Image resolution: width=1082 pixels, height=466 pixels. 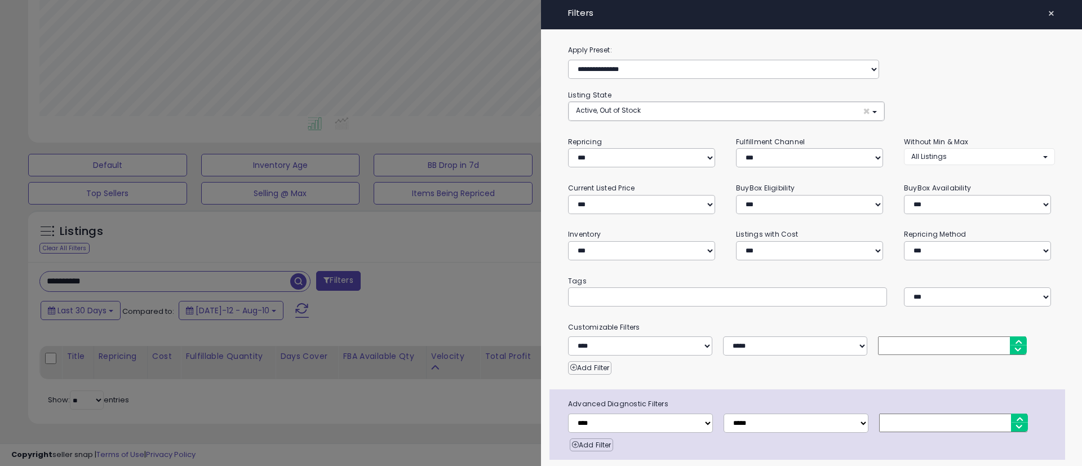 What do you see at coordinates (726, 111) in the screenshot?
I see `button: Active, Out of Stock ×` at bounding box center [726, 111].